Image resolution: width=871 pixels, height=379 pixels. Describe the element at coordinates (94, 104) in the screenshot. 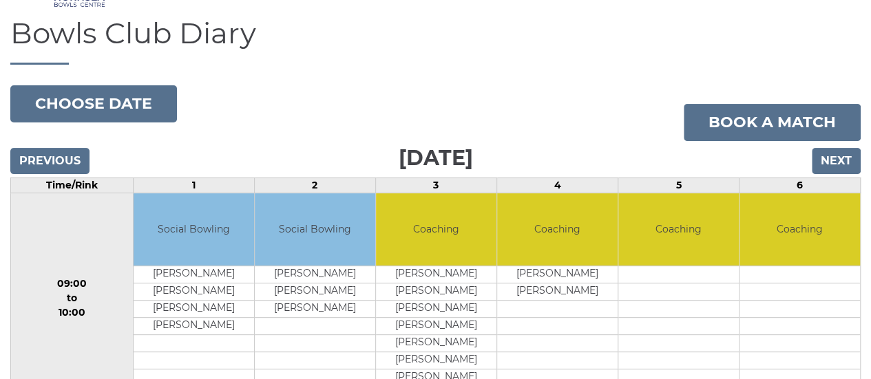

I see `button: Choose date` at that location.